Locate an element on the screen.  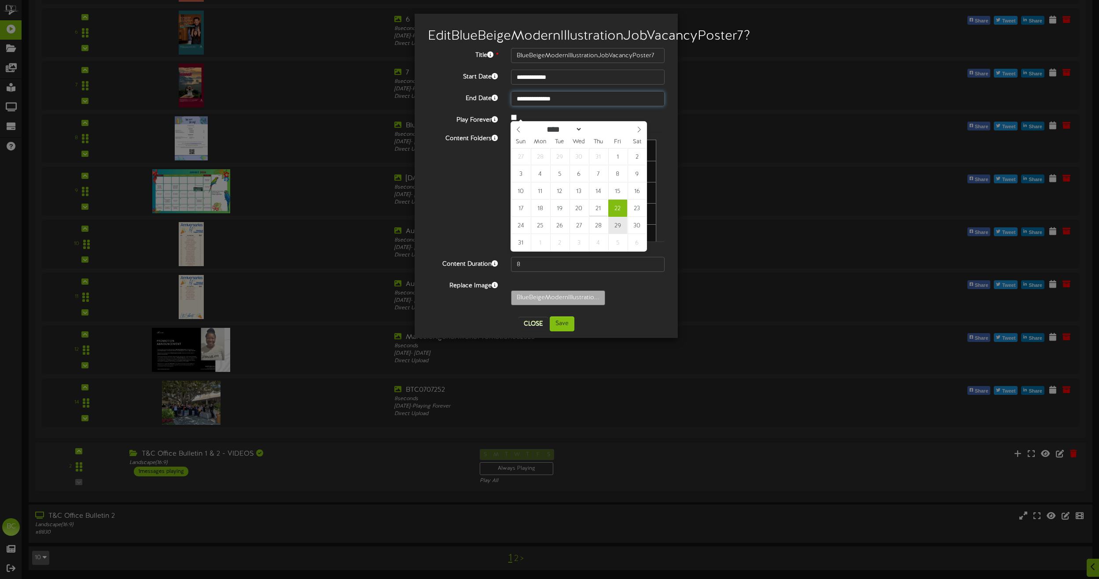
span: August 13, 2025 is located at coordinates (579, 191).